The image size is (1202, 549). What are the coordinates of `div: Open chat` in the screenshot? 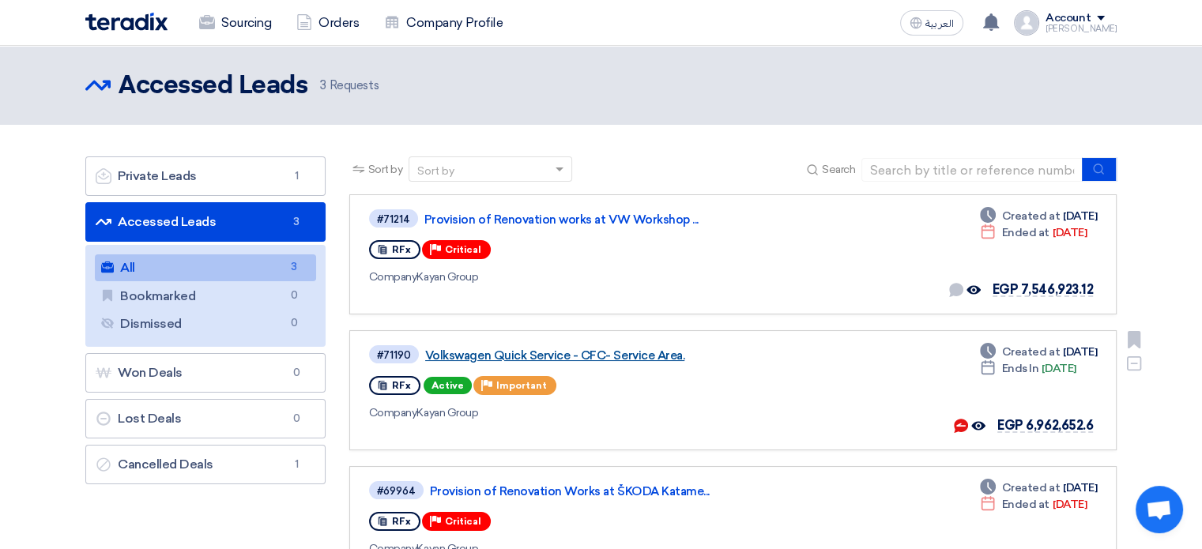 It's located at (1159, 510).